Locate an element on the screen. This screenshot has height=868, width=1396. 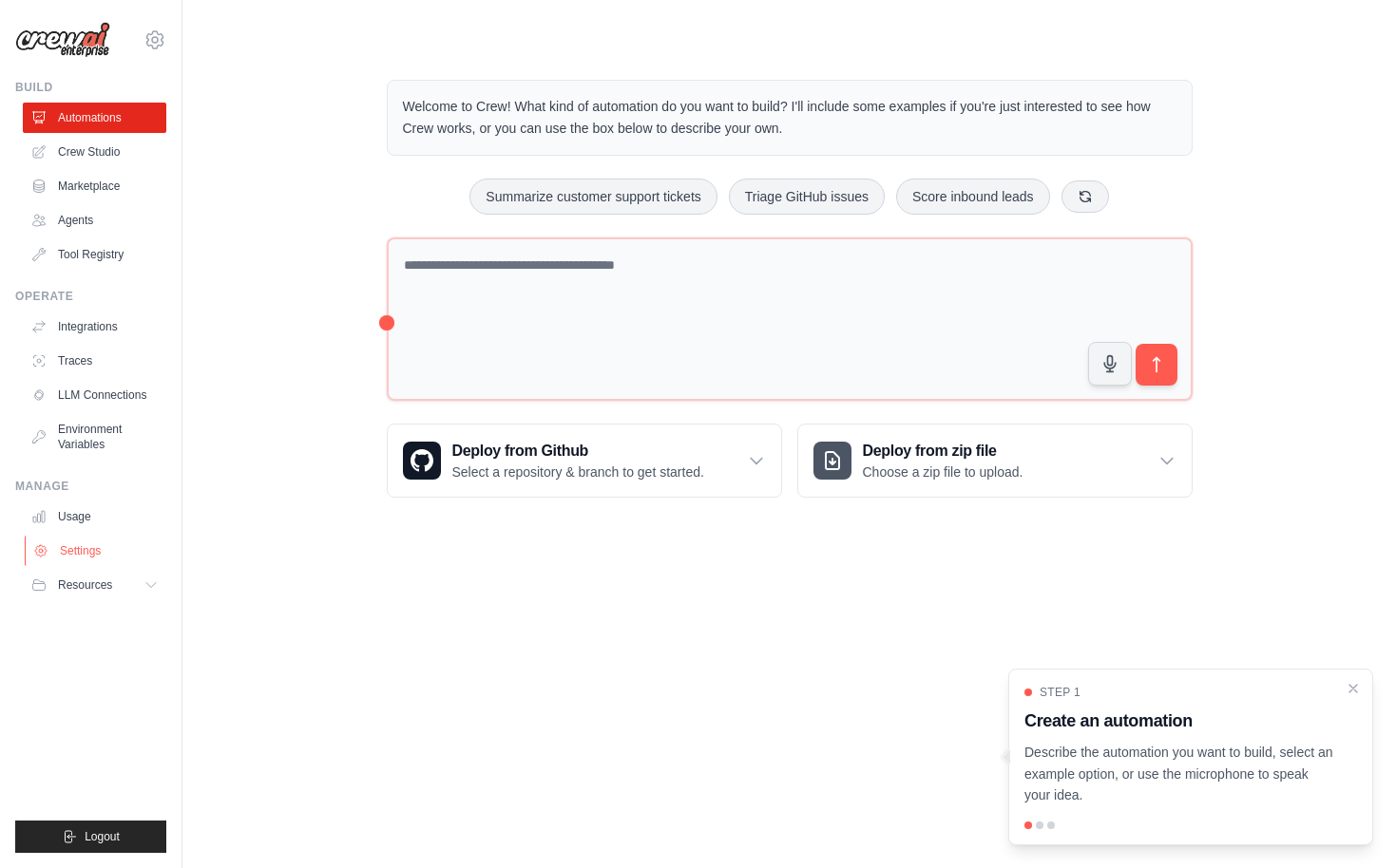
p: Choose a zip file to upload. is located at coordinates (942, 472).